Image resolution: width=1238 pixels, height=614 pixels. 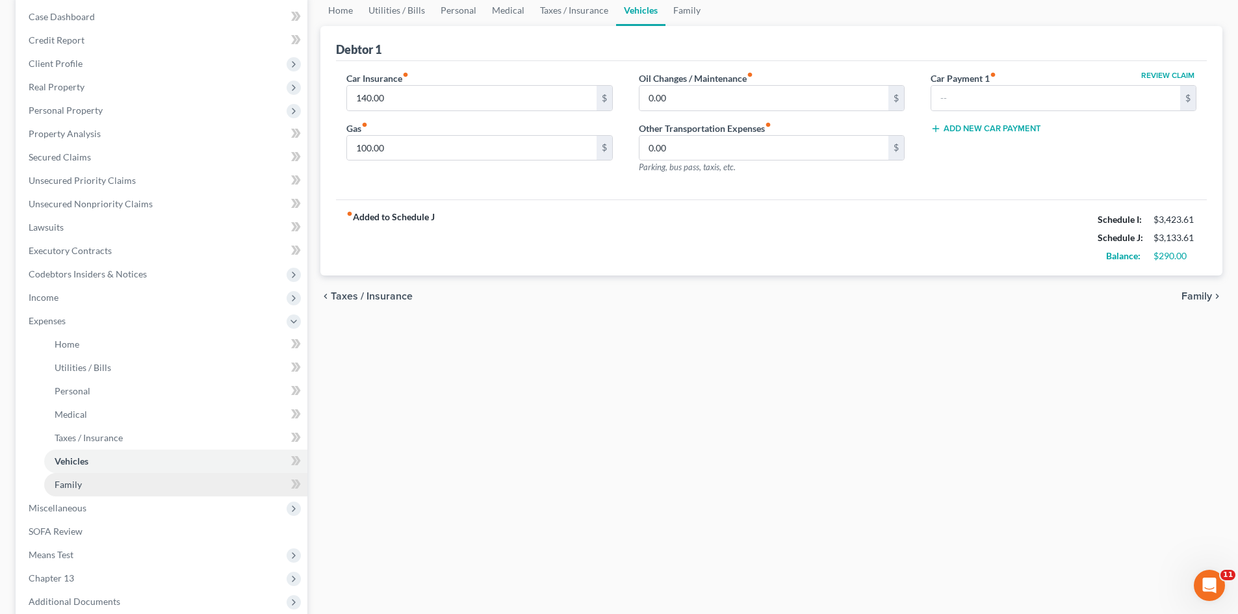 I want to click on a: Unsecured Nonpriority Claims, so click(x=162, y=204).